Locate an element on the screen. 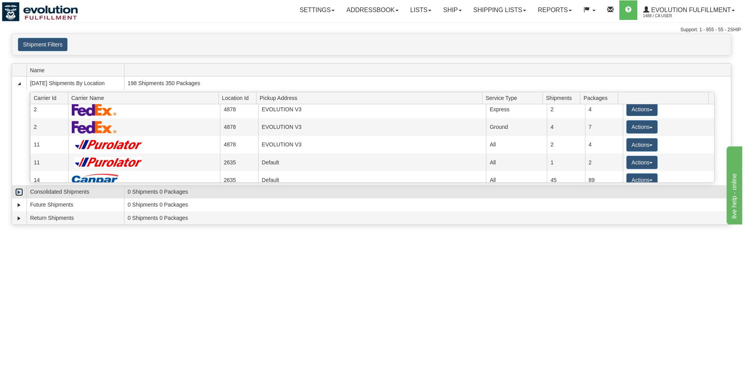  a: Evolution Fulfillment 1488 / CA User is located at coordinates (689, 10).